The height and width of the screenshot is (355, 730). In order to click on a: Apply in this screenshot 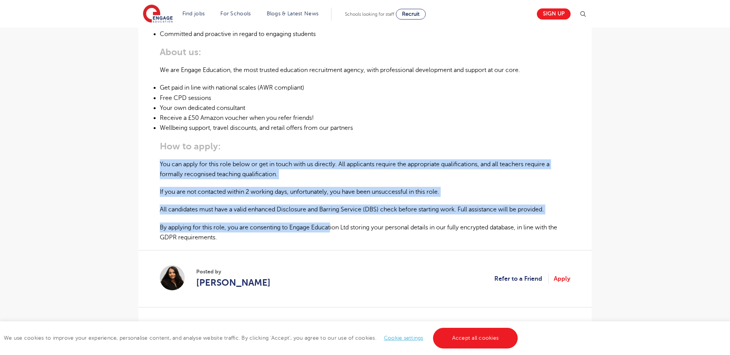, I will do `click(562, 279)`.